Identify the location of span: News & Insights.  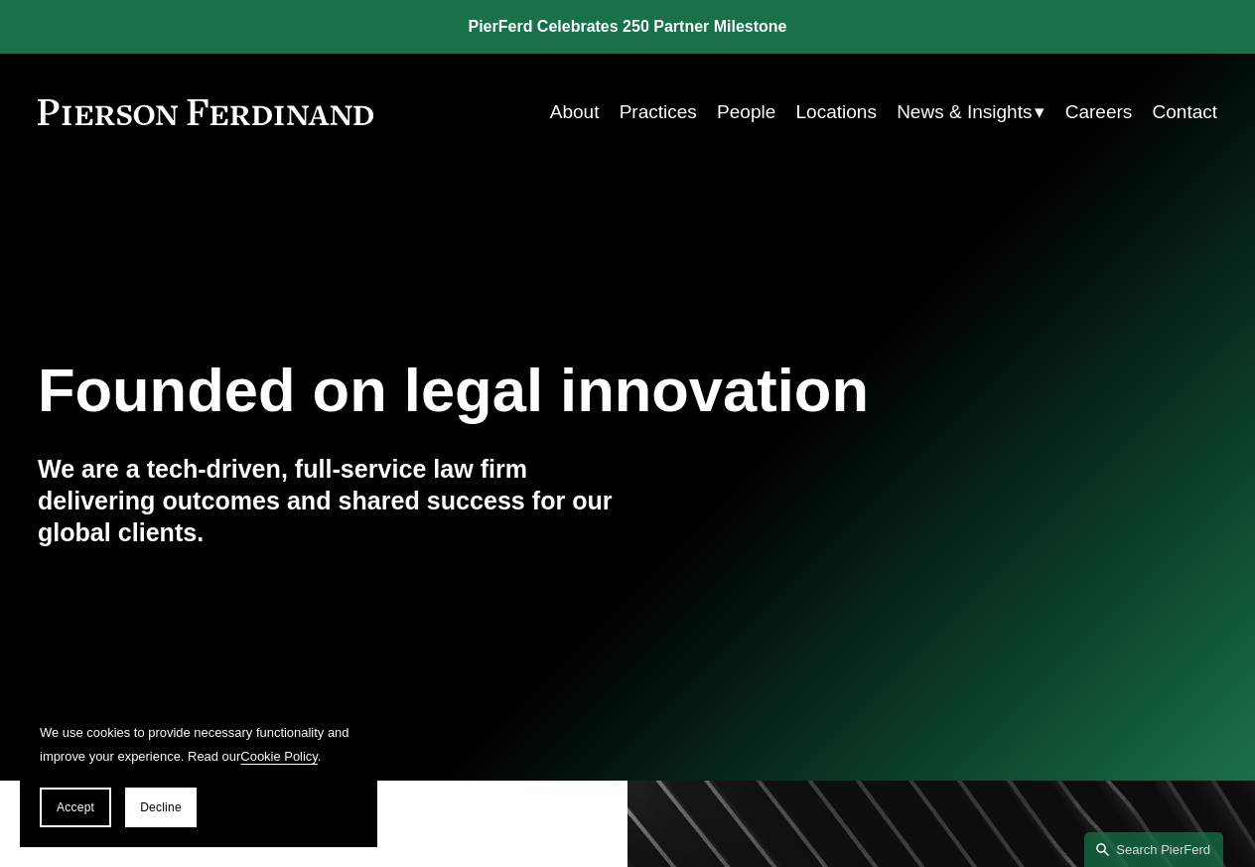
(964, 112).